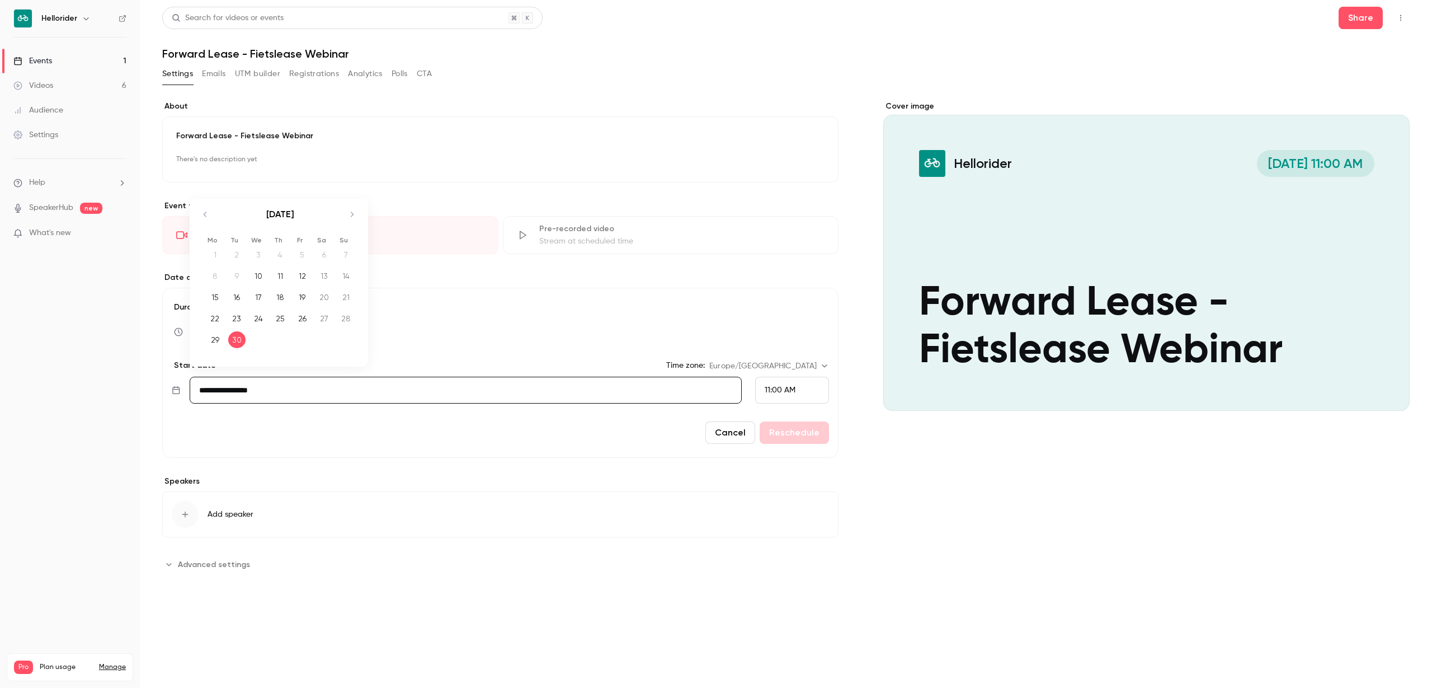 This screenshot has height=688, width=1432. I want to click on span: Add speaker, so click(230, 514).